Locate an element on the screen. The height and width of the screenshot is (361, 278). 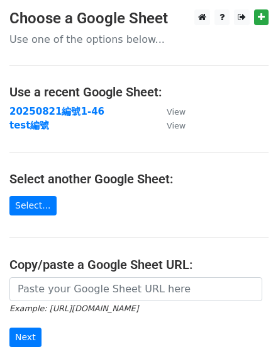
a: test編號 is located at coordinates (29, 125).